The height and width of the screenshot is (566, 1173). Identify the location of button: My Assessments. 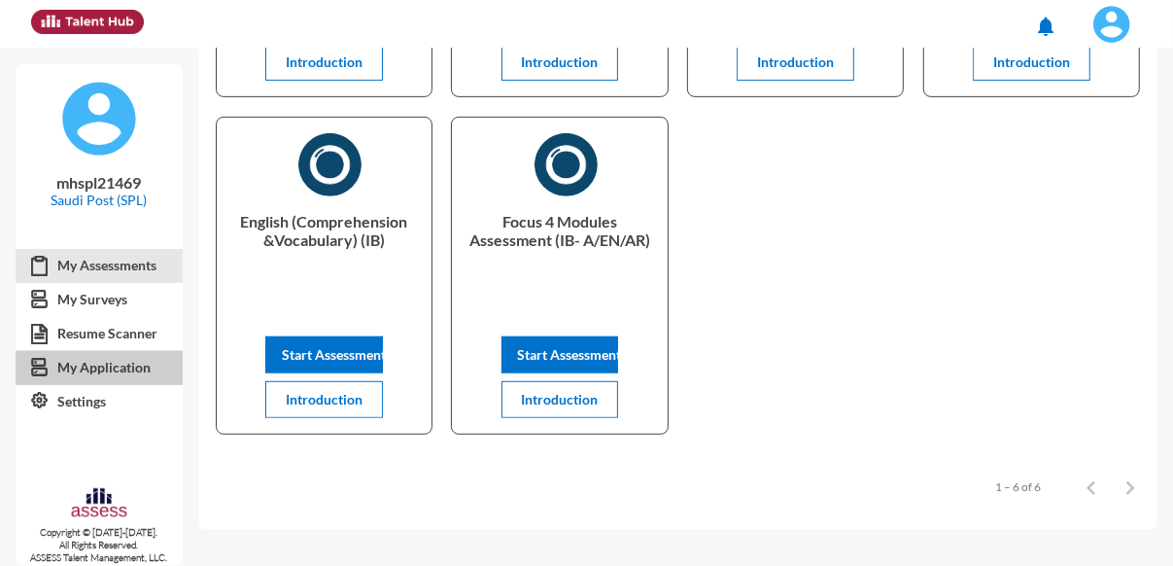
(99, 265).